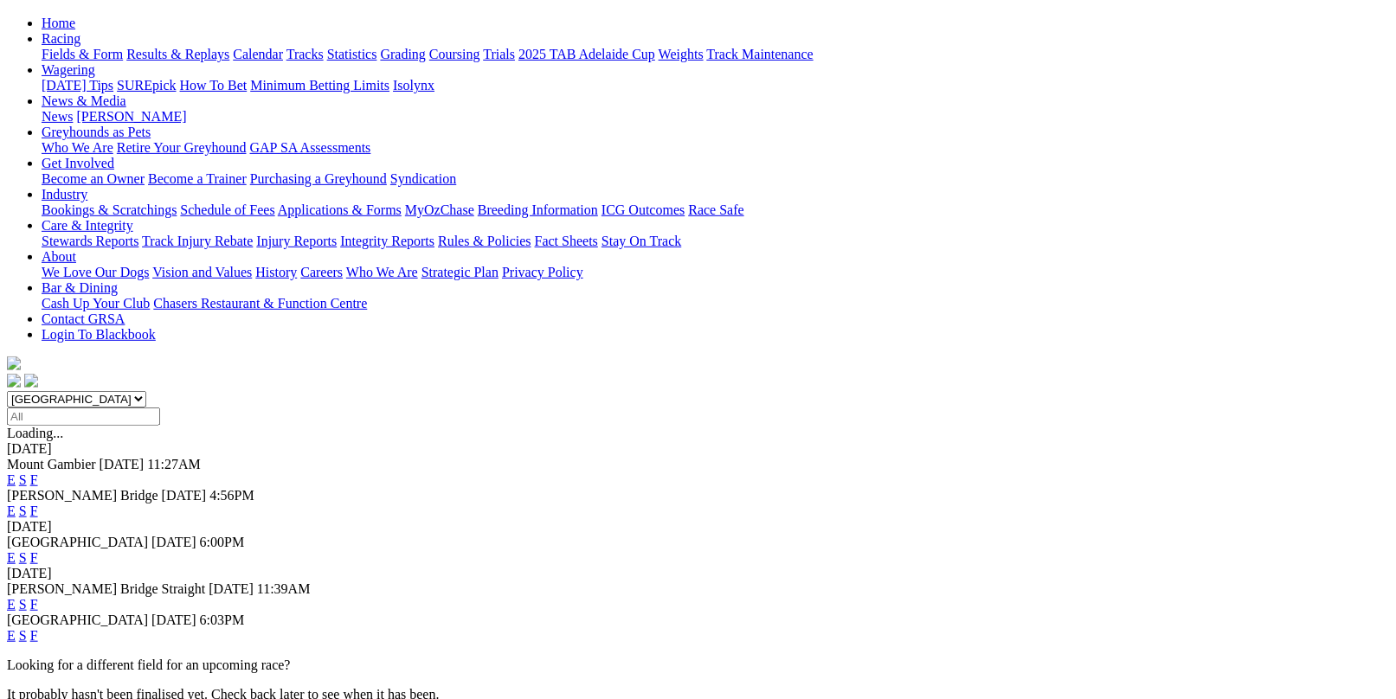  Describe the element at coordinates (715, 241) in the screenshot. I see `div: Care & Integrity` at that location.